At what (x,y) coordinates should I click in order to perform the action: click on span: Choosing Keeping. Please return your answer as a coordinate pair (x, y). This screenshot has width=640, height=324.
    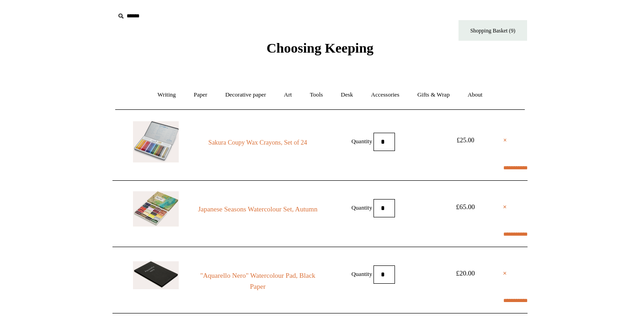
    Looking at the image, I should click on (320, 48).